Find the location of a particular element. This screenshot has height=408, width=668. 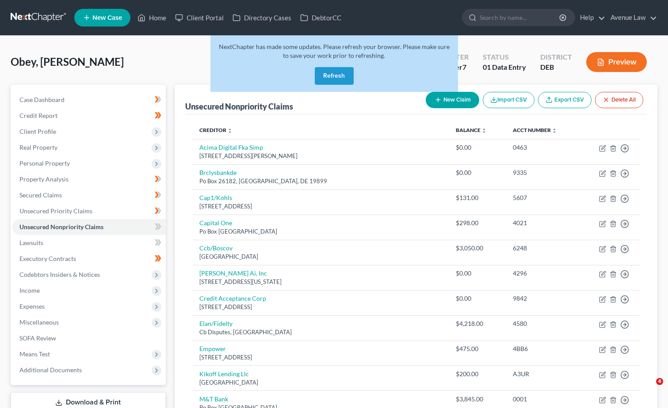

a: Creditor unfold_more is located at coordinates (216, 130).